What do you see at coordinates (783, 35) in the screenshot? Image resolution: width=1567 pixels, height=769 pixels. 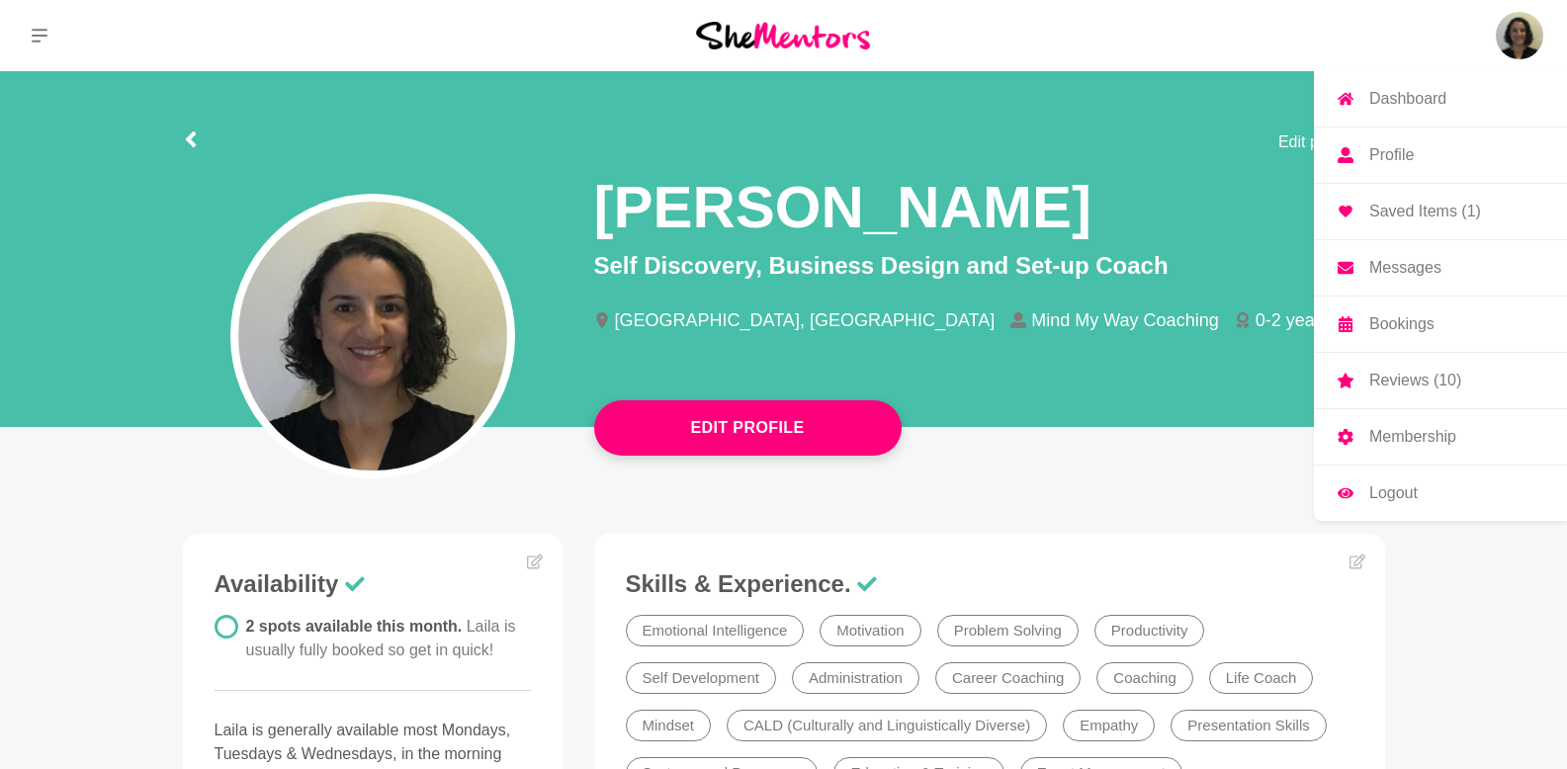 I see `img: She Mentors Logo` at bounding box center [783, 35].